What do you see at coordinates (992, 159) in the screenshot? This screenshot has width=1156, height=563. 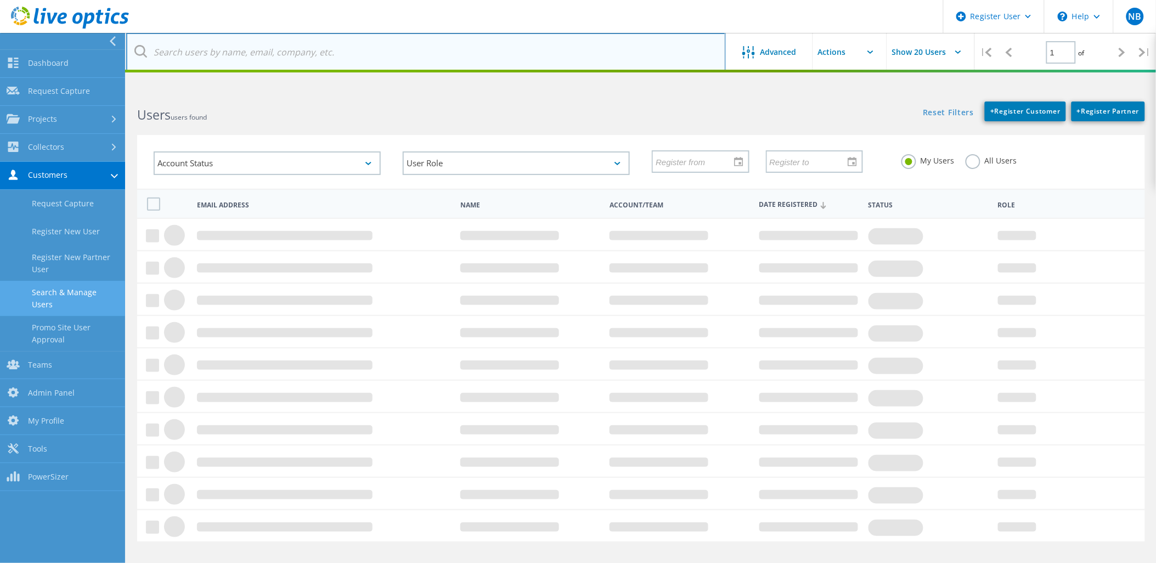 I see `label: All Users` at bounding box center [992, 159].